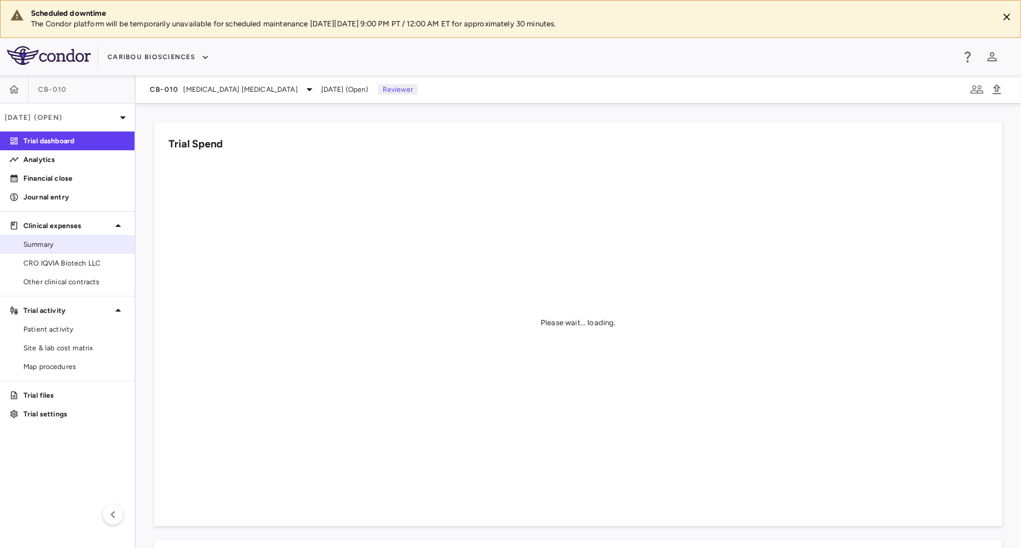  Describe the element at coordinates (74, 414) in the screenshot. I see `p: Trial settings` at that location.